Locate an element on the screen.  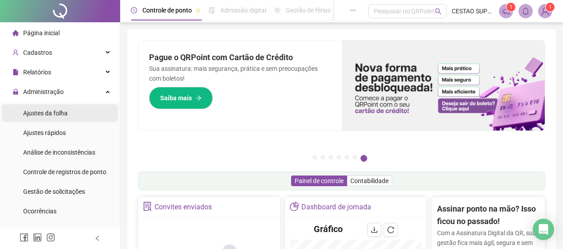
span: Gestão de férias is located at coordinates (308, 10).